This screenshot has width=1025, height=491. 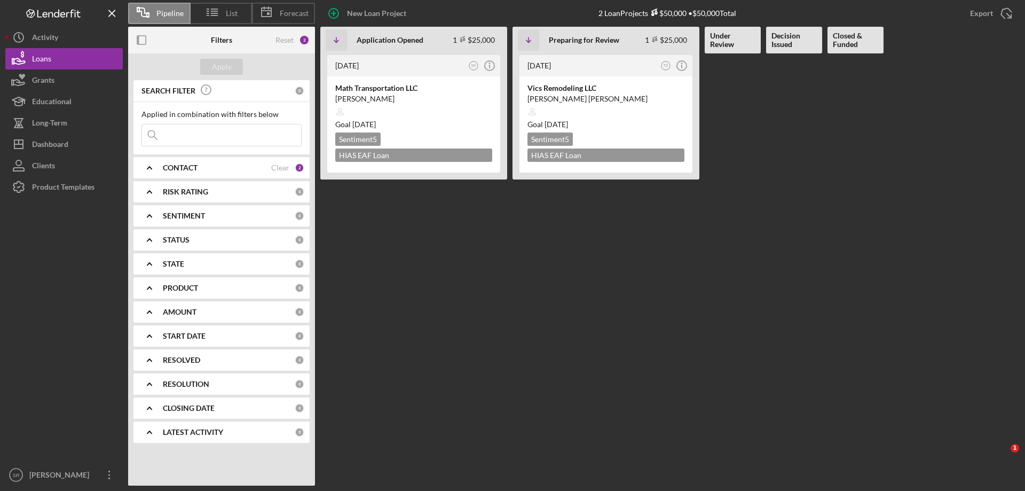 I want to click on div: Educational, so click(x=52, y=103).